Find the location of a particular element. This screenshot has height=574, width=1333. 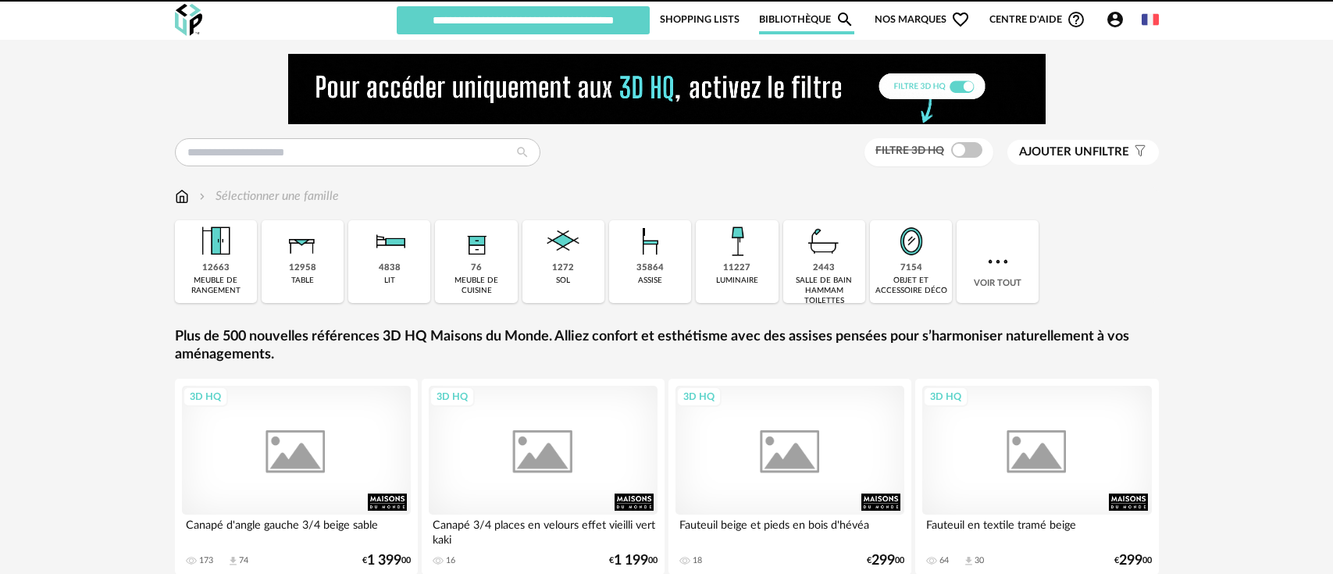

img: Meuble%20de%20rangement.png is located at coordinates (215, 241).